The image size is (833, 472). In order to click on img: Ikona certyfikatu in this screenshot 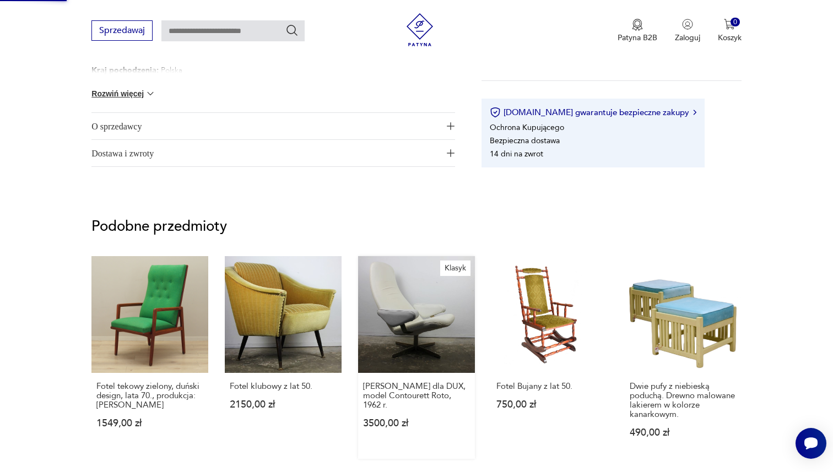, I will do `click(495, 112)`.